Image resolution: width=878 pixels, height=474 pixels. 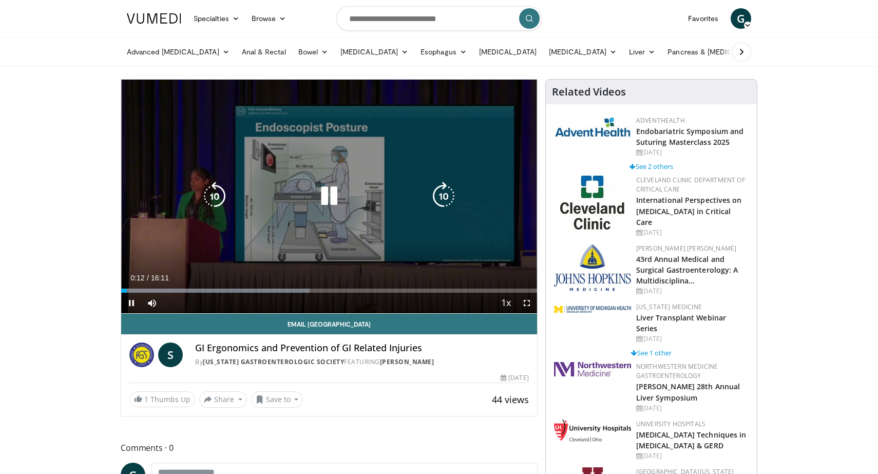 What do you see at coordinates (651, 166) in the screenshot?
I see `a: See 2 others` at bounding box center [651, 166].